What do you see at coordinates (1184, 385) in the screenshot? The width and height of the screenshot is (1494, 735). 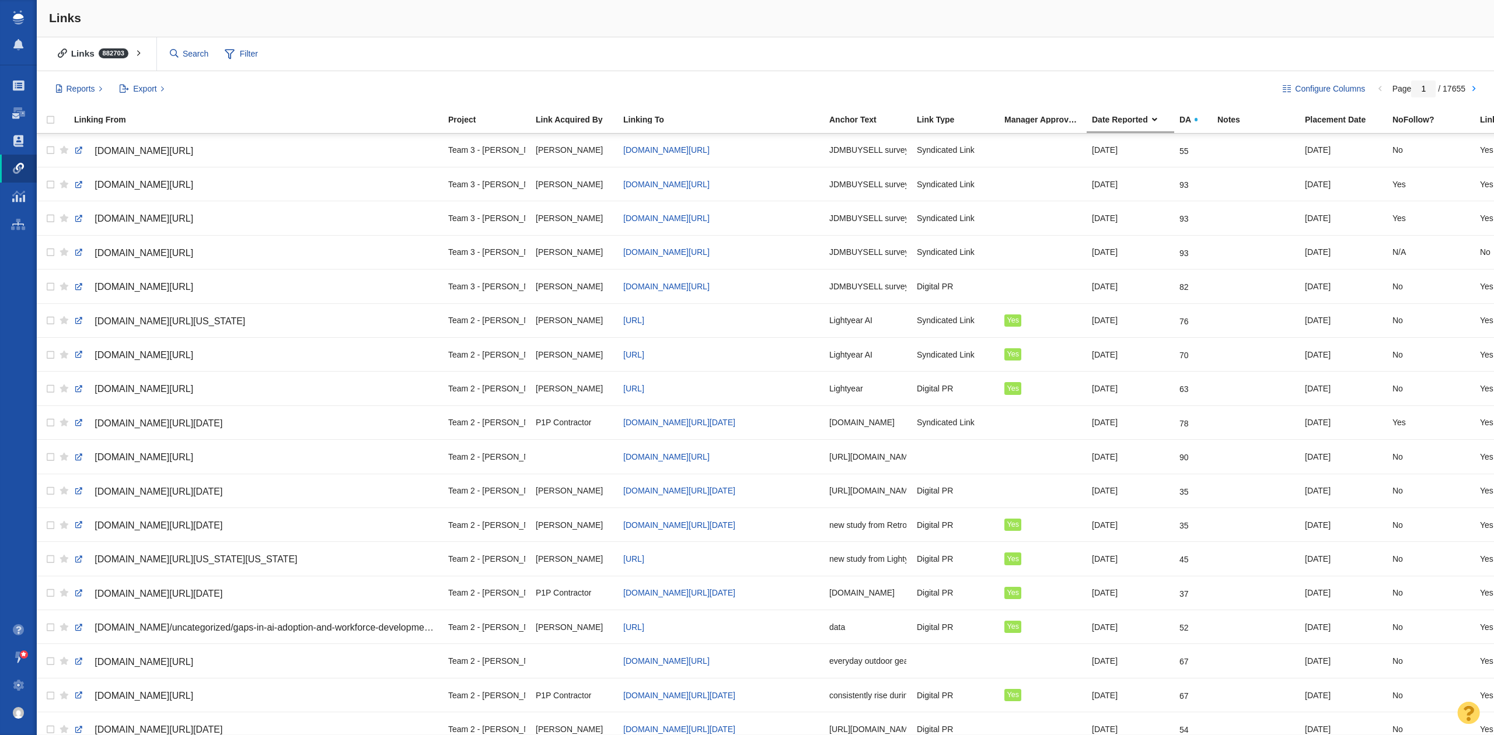 I see `div: 63` at bounding box center [1184, 385].